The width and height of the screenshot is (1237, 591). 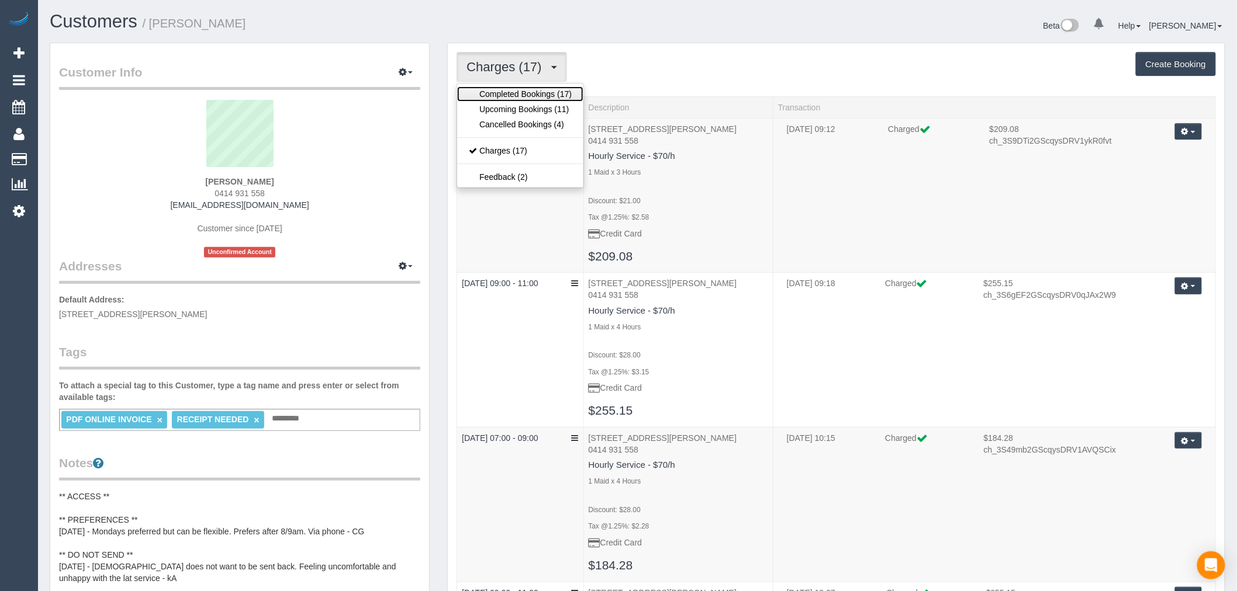 I want to click on a: Help, so click(x=1129, y=26).